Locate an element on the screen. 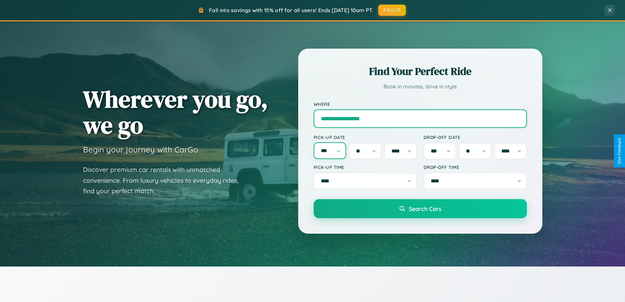  span: Search Cars is located at coordinates (425, 208).